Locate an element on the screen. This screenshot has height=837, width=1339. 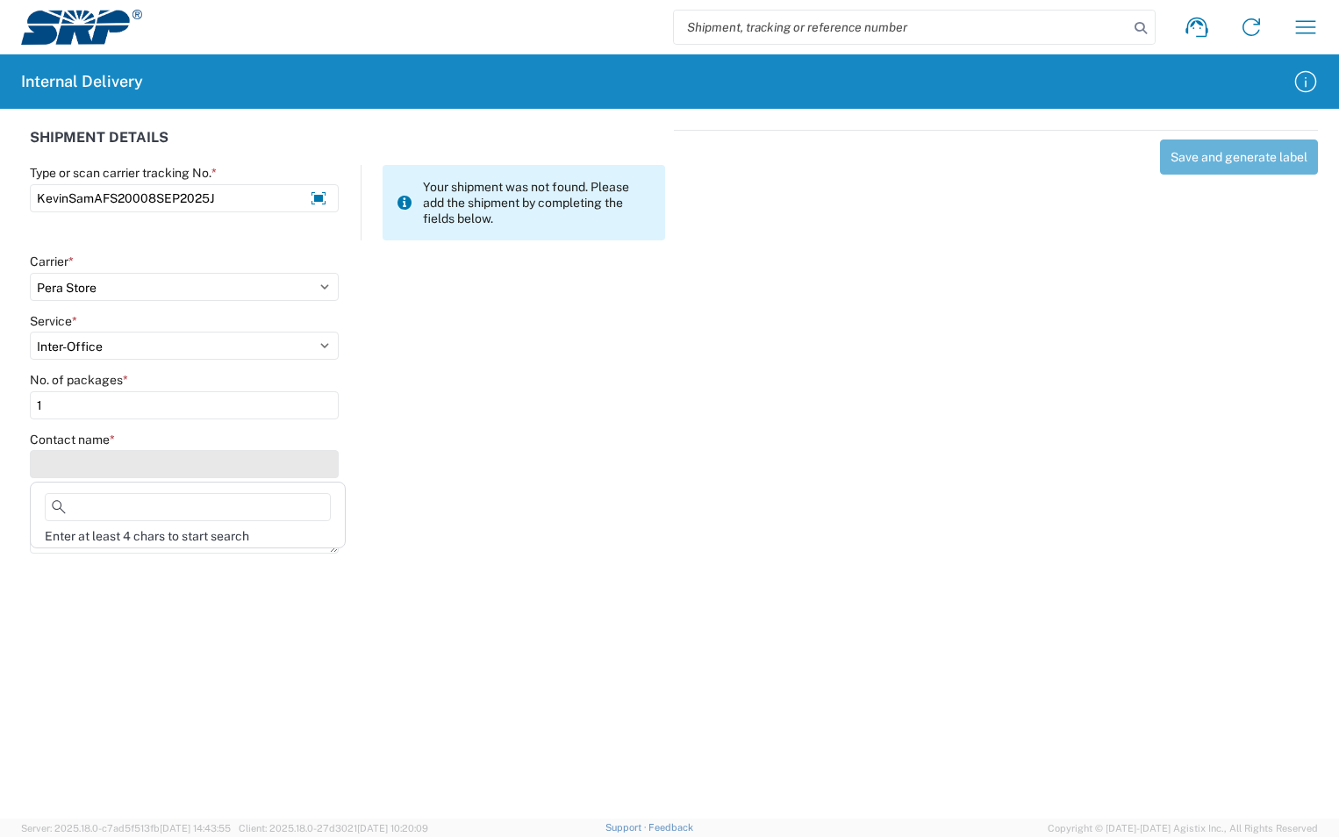
label: Contact name is located at coordinates (72, 440).